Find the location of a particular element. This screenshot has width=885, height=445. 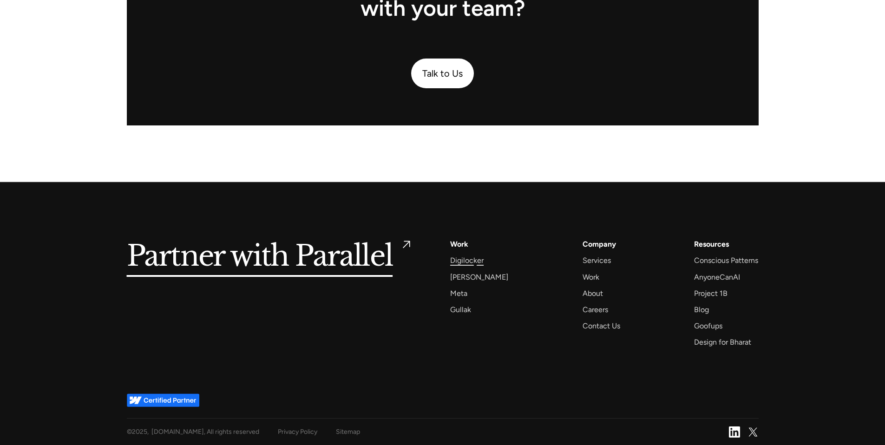

a: Careers is located at coordinates (595, 309).